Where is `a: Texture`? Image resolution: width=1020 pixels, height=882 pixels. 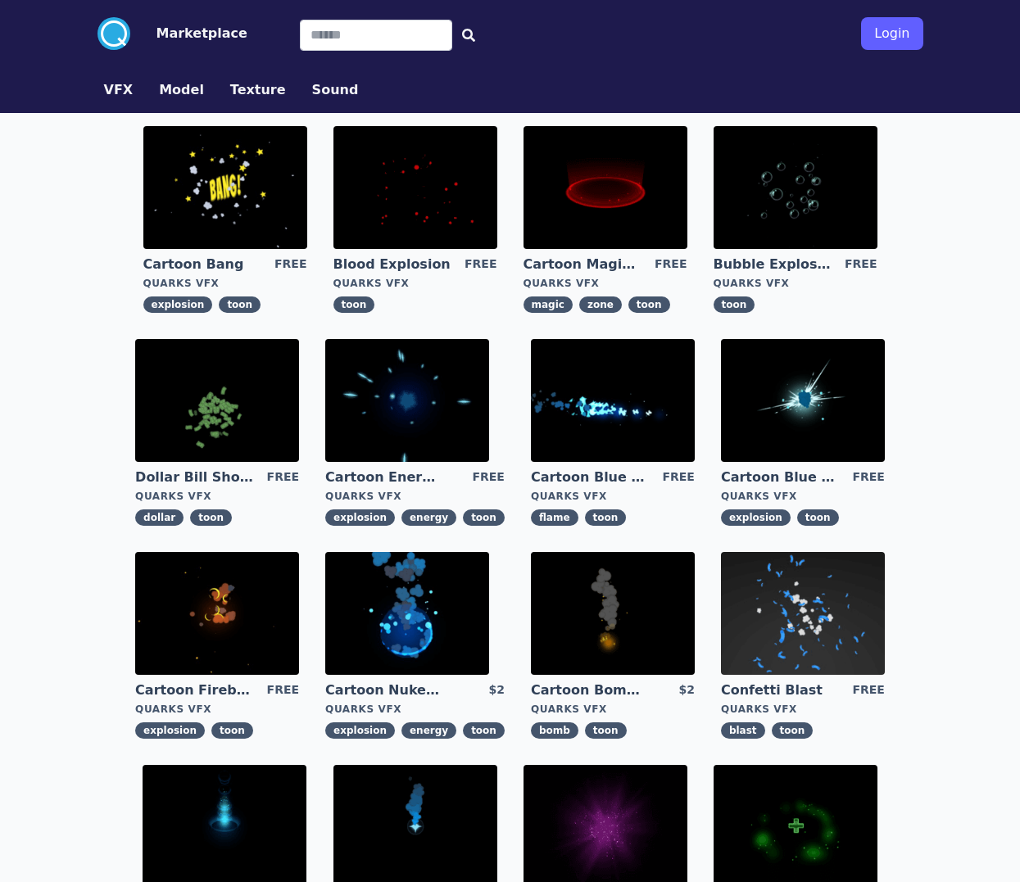
a: Texture is located at coordinates (258, 90).